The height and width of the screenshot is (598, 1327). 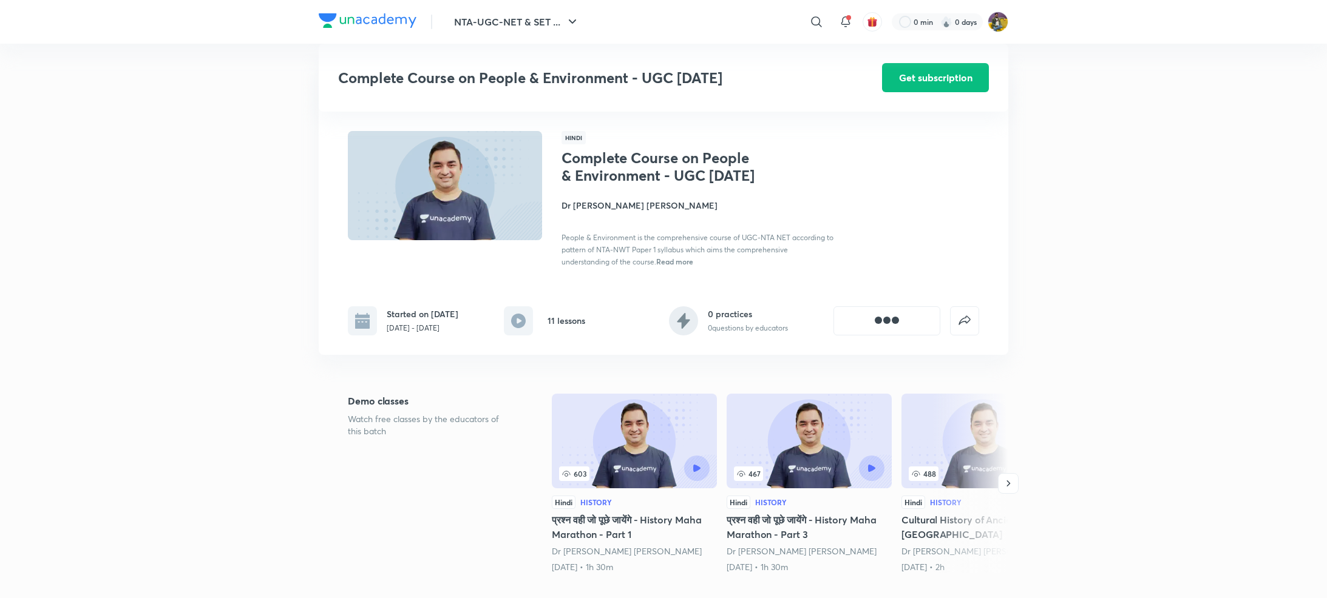 What do you see at coordinates (697, 249) in the screenshot?
I see `span: People & Environment is the comprehensive course of UGC-NTA NET according to pattern of NTA-NWT P...` at bounding box center [697, 249].